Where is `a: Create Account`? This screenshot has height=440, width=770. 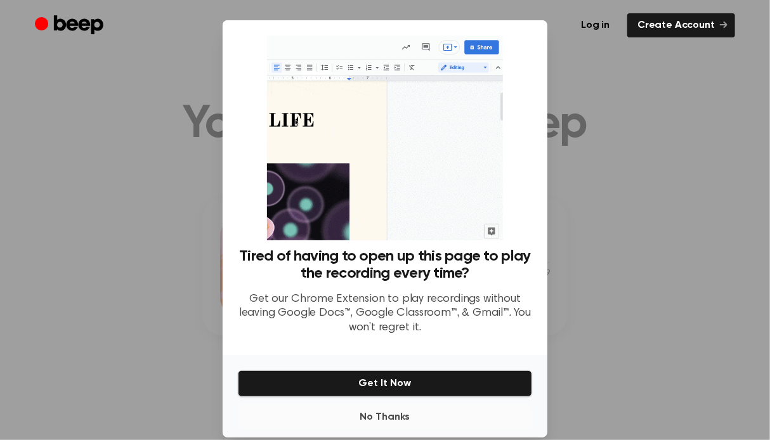
a: Create Account is located at coordinates (681, 25).